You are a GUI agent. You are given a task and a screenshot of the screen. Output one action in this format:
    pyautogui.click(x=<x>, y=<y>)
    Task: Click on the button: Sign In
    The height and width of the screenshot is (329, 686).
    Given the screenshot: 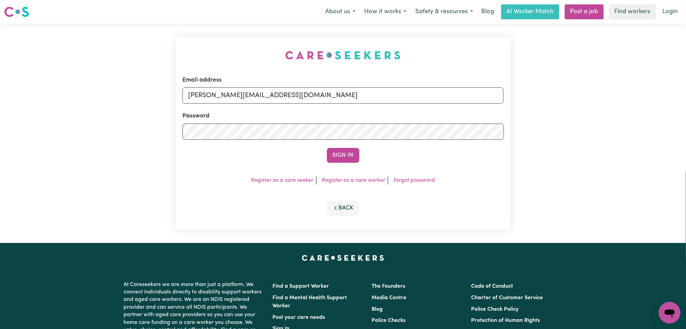 What is the action you would take?
    pyautogui.click(x=343, y=155)
    